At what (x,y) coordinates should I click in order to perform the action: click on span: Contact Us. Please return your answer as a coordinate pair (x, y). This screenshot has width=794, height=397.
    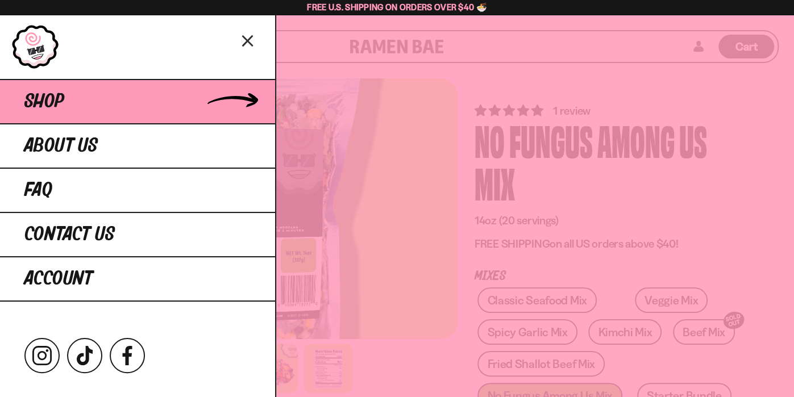
    Looking at the image, I should click on (69, 235).